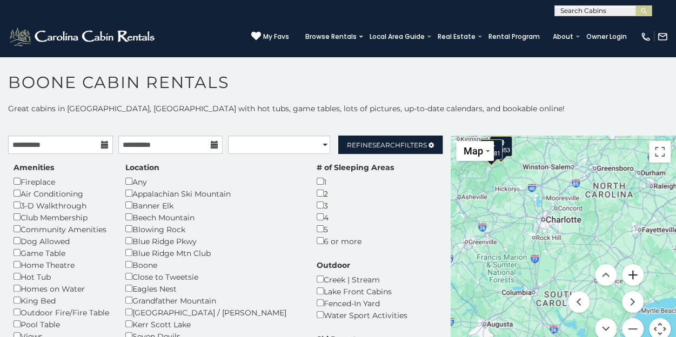 This screenshot has height=337, width=676. Describe the element at coordinates (579, 302) in the screenshot. I see `button: Move left` at that location.